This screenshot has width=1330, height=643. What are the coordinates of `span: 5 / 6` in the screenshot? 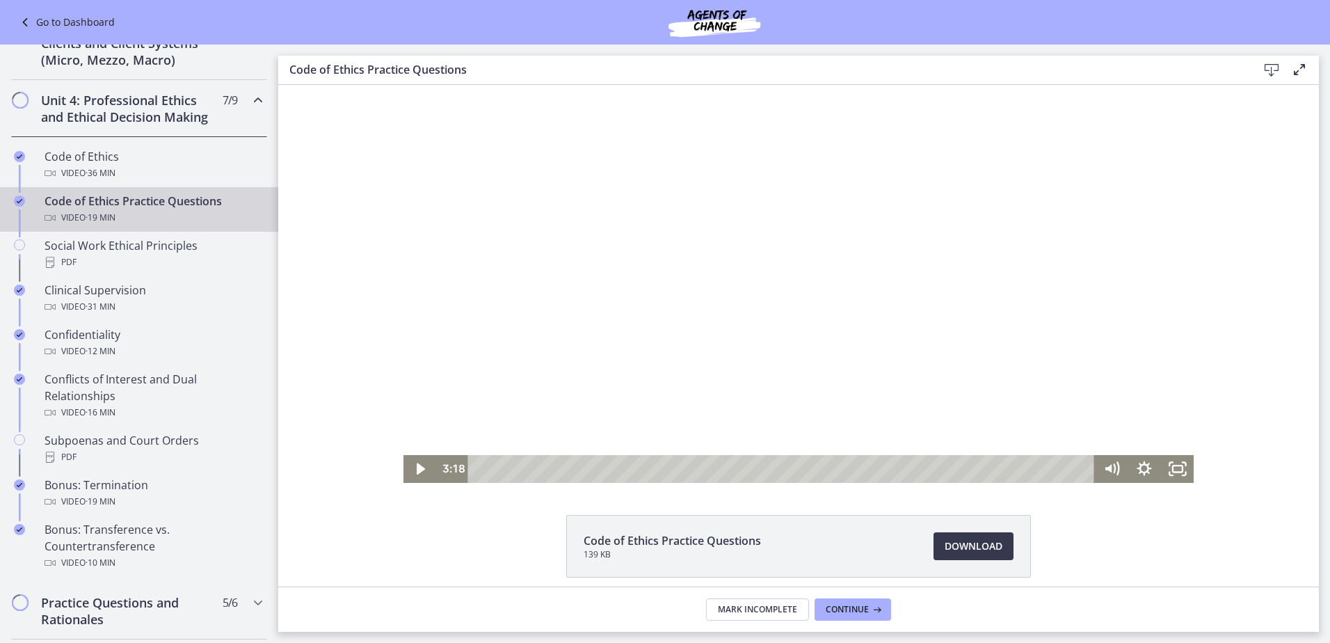 It's located at (230, 602).